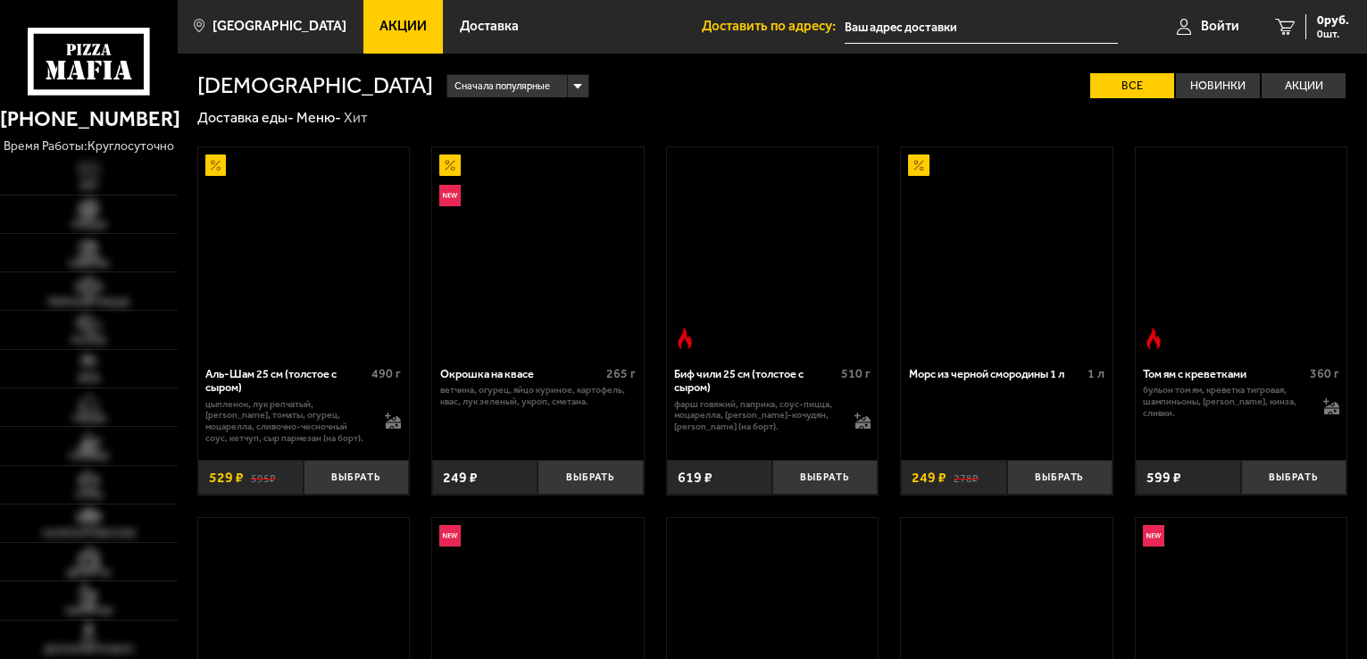 The height and width of the screenshot is (659, 1367). I want to click on span: 490 г, so click(386, 373).